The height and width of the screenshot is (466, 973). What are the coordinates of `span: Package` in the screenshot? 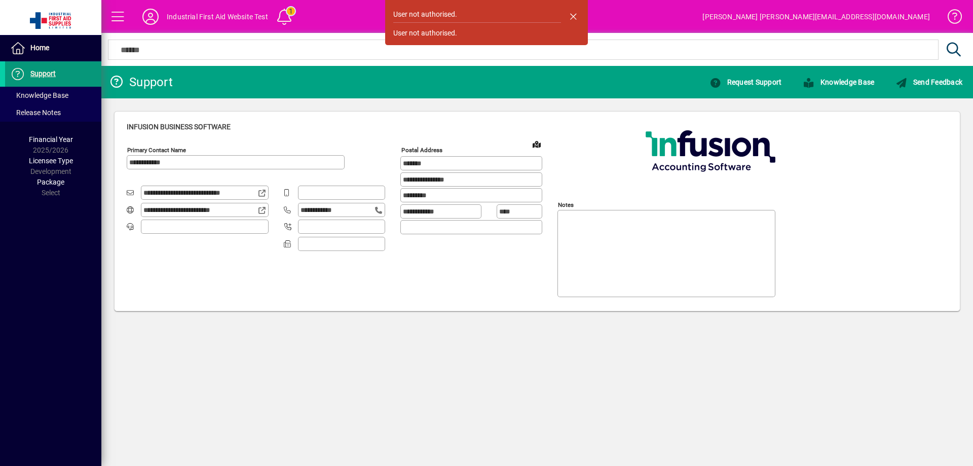 It's located at (51, 182).